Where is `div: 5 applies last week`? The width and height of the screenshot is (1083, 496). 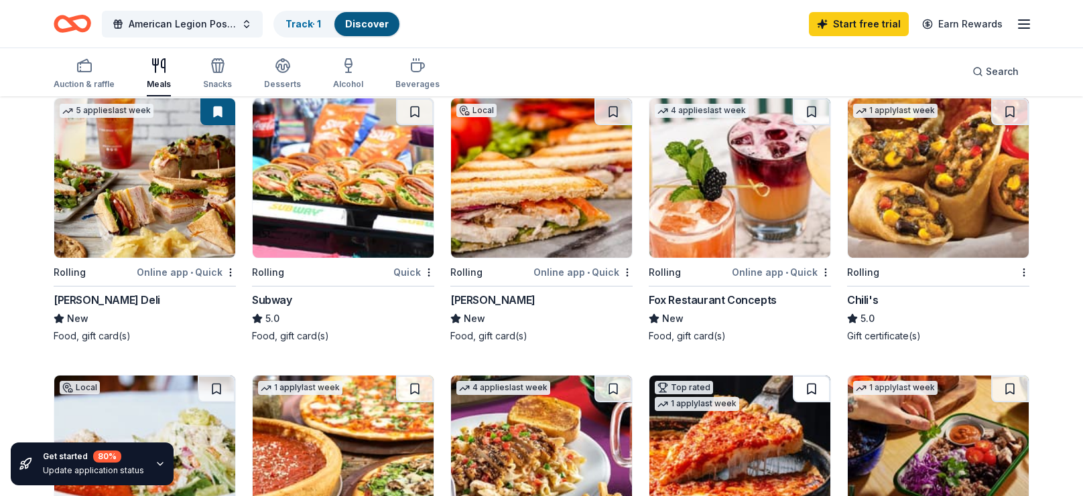
div: 5 applies last week is located at coordinates (107, 111).